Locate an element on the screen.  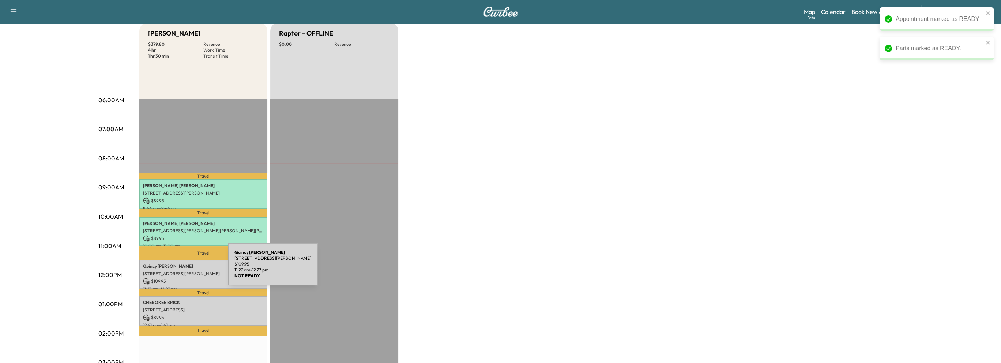
p: 09:00AM is located at coordinates (111, 187).